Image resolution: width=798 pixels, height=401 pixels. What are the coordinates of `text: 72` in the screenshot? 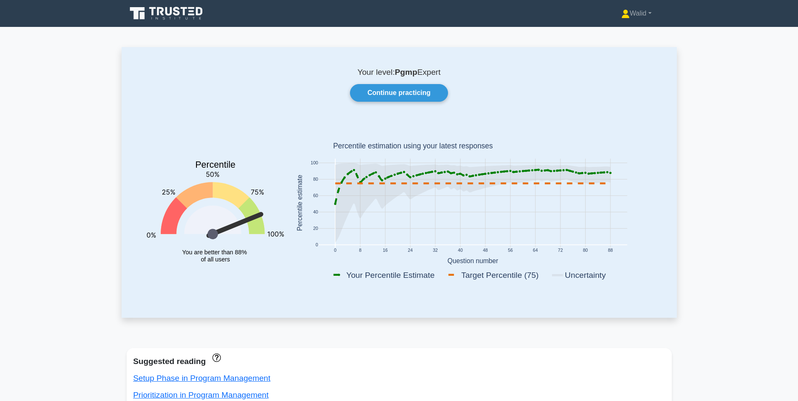 It's located at (560, 251).